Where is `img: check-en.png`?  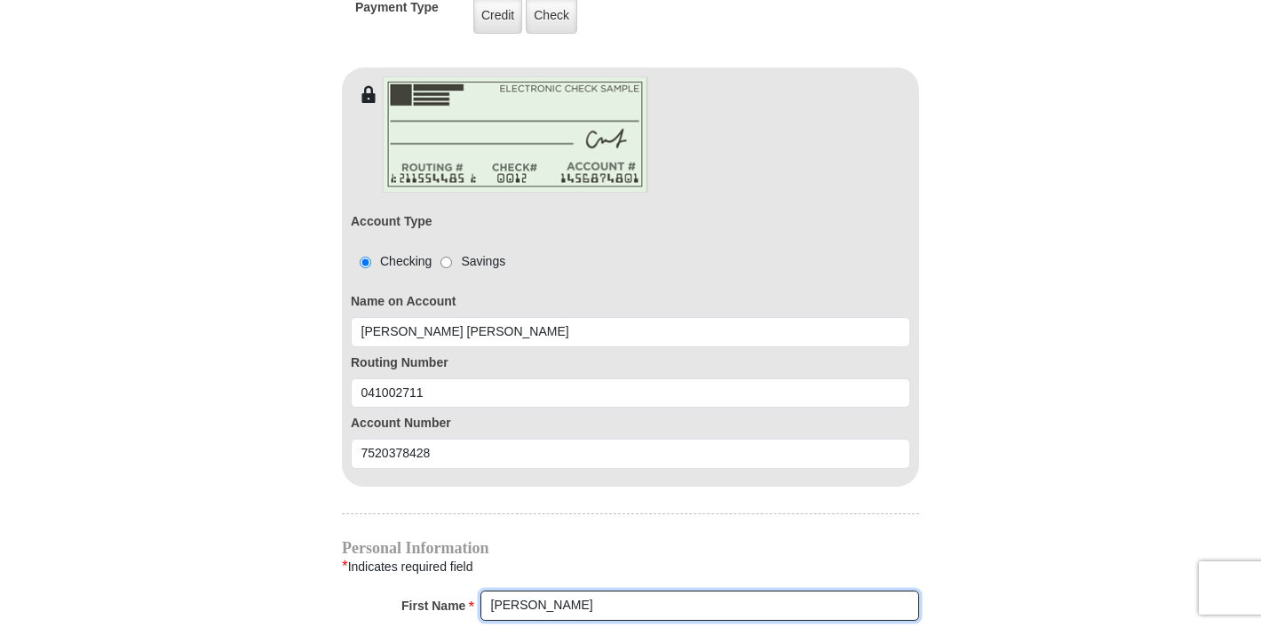
img: check-en.png is located at coordinates (515, 134).